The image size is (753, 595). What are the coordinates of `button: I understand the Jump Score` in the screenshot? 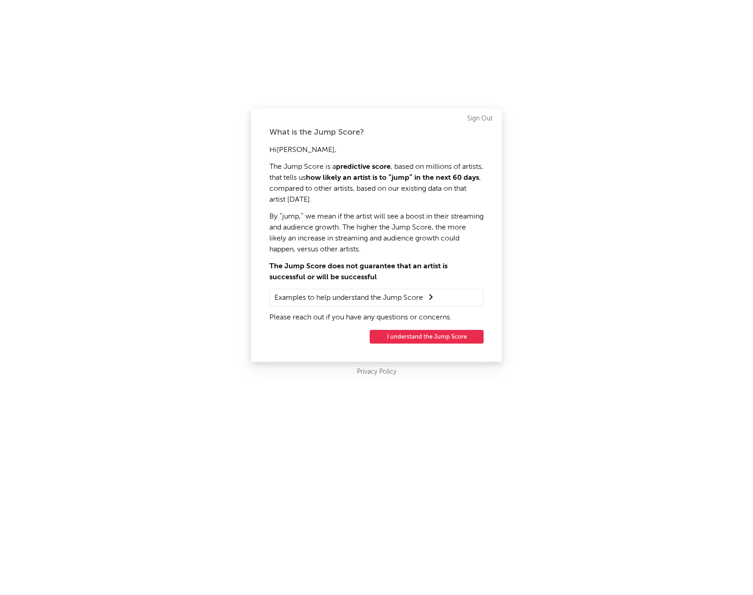 It's located at (427, 336).